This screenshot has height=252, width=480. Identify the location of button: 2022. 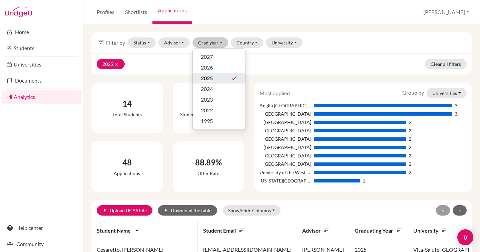
(219, 110).